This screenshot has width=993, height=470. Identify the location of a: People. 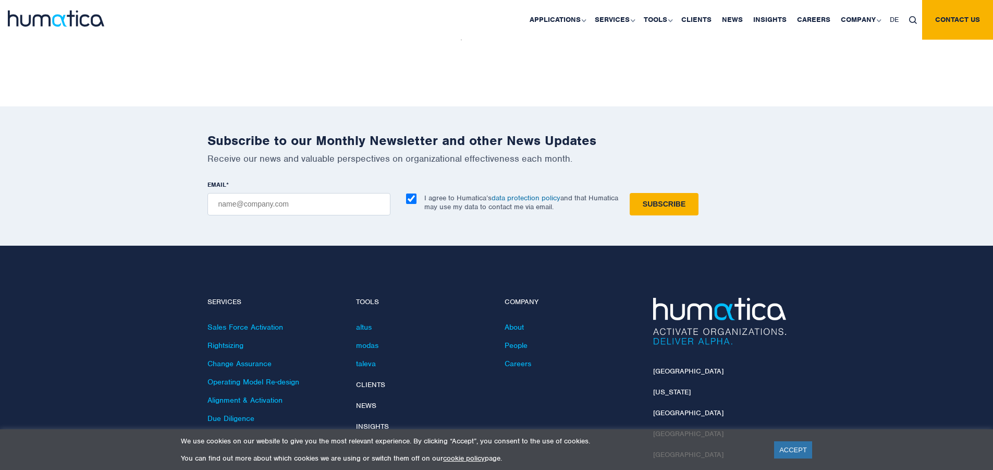
(516, 345).